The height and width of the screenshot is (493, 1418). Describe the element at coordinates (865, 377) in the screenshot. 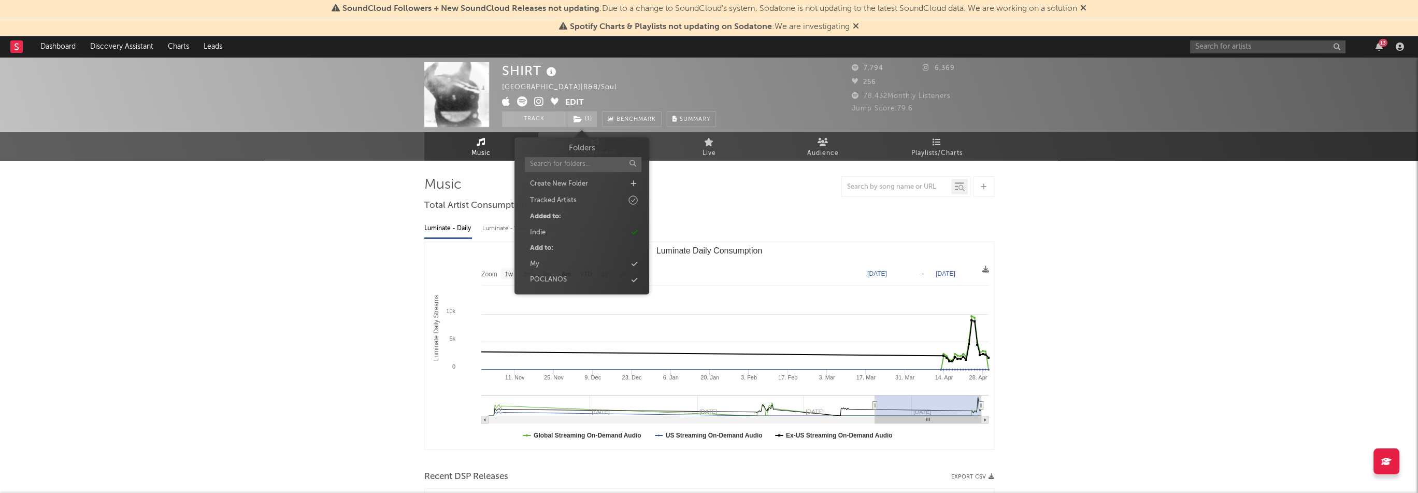

I see `text: 17. Mar` at that location.